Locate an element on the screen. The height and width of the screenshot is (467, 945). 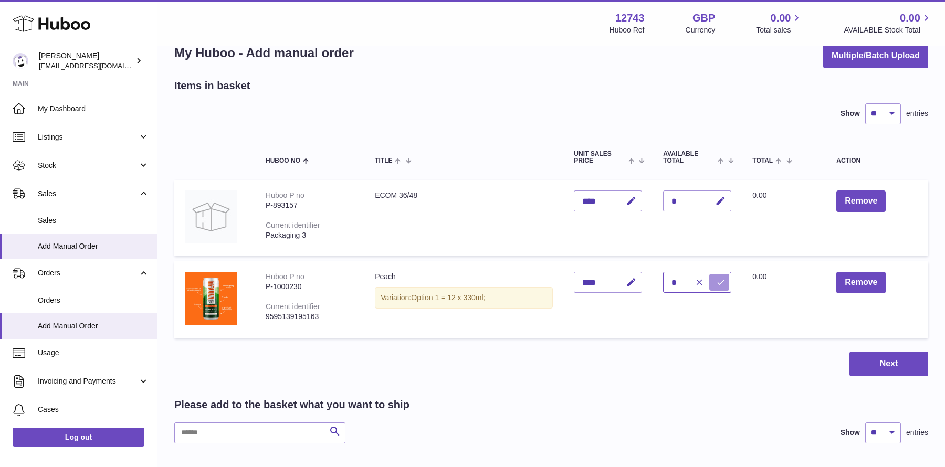
h1: My Huboo - Add manual order is located at coordinates (264, 53).